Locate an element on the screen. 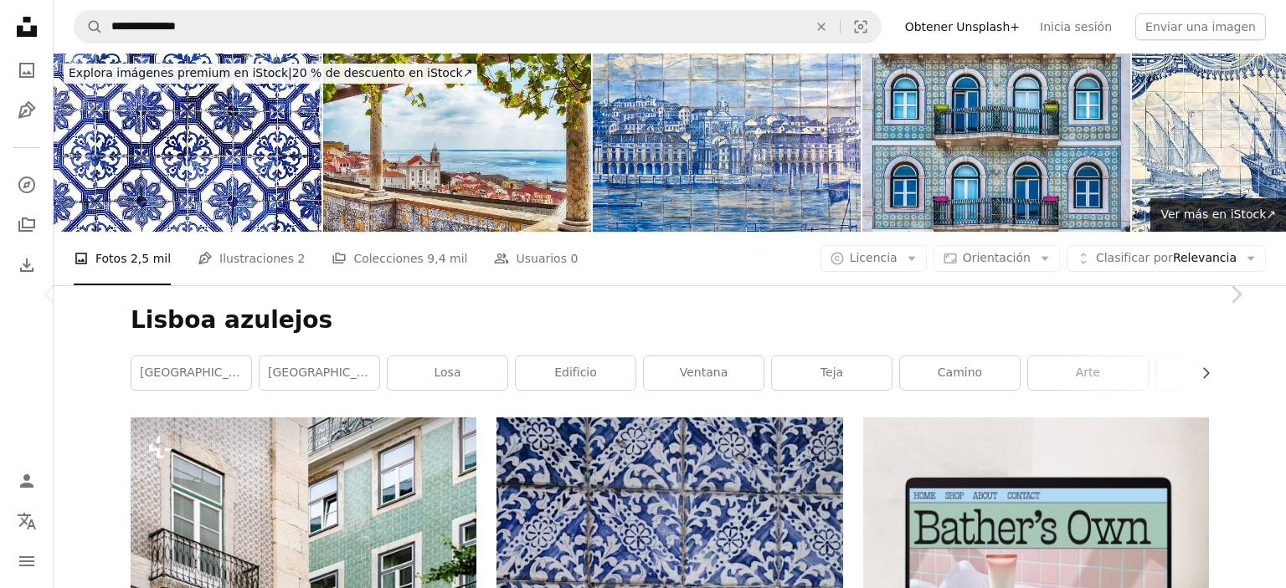 Image resolution: width=1286 pixels, height=588 pixels. a: arte is located at coordinates (1087, 373).